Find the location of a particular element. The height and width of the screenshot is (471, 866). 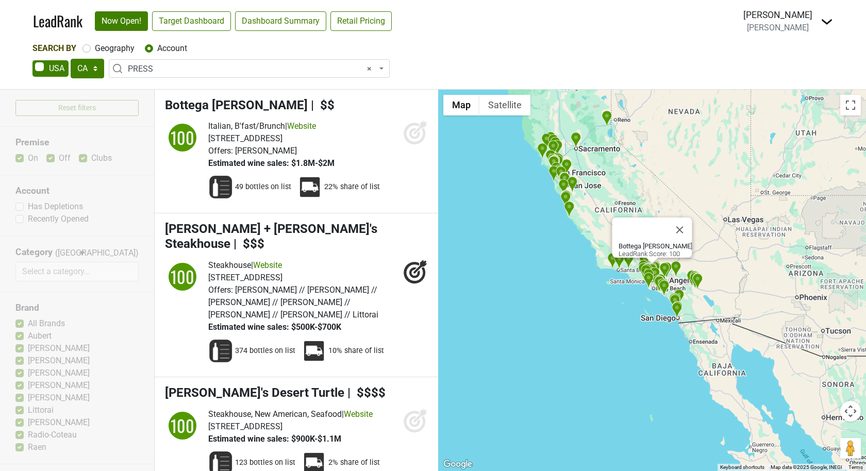

button: Show street map is located at coordinates (461, 105).